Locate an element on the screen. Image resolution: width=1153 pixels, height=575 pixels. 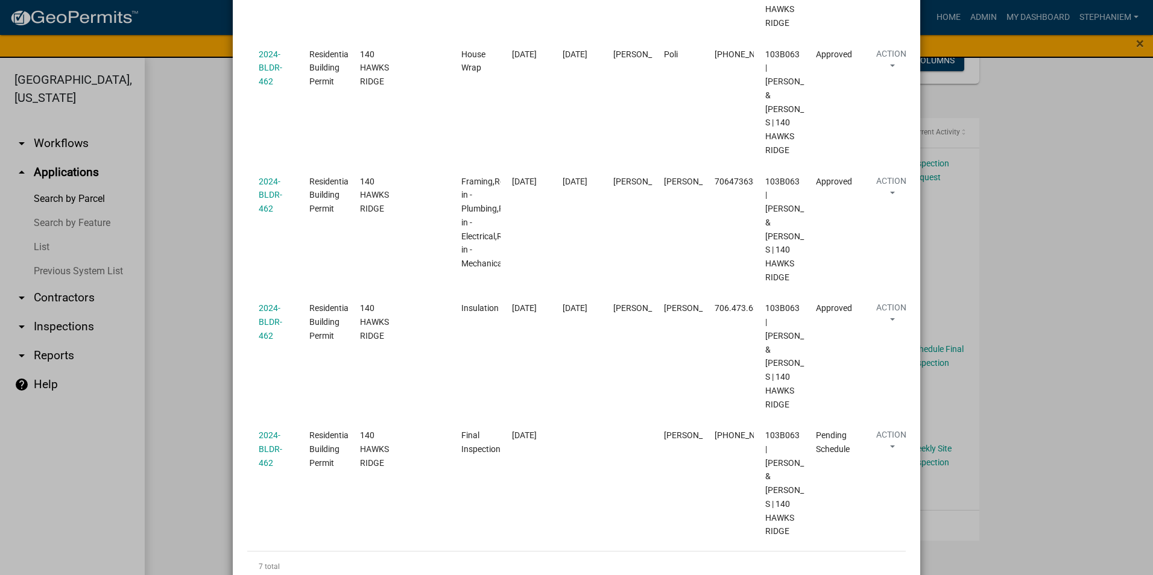
span: Framing,Rough-in - Plumbing,Rough-in - Electrical,Rough-in - Mechanical is located at coordinates (493, 223).